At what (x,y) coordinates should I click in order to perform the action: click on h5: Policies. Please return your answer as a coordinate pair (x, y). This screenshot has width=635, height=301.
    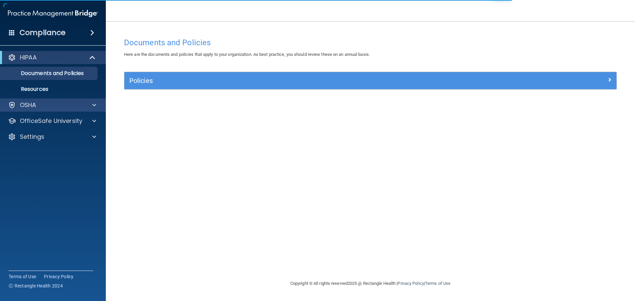
    Looking at the image, I should click on (309, 81).